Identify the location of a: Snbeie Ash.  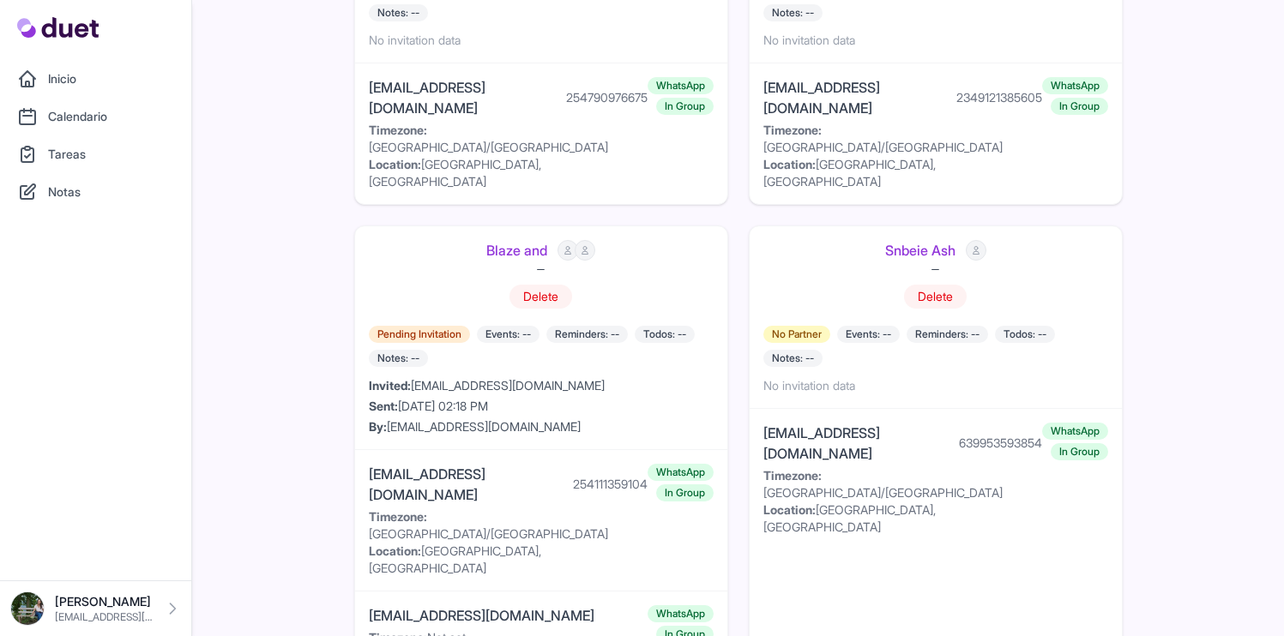
(920, 250).